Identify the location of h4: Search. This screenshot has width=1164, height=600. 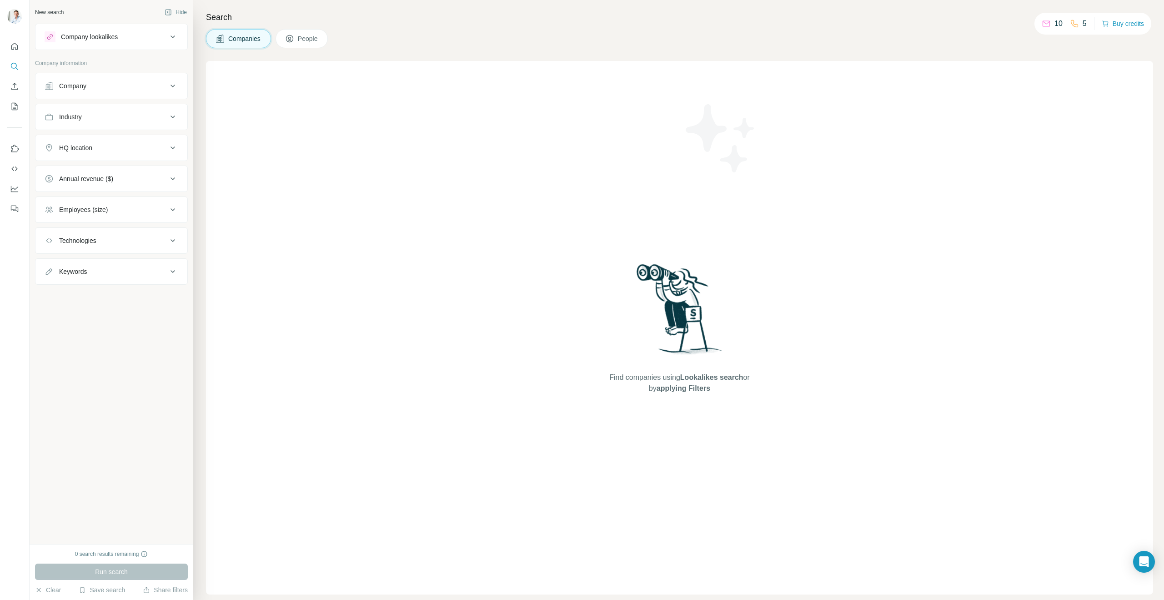
(679, 17).